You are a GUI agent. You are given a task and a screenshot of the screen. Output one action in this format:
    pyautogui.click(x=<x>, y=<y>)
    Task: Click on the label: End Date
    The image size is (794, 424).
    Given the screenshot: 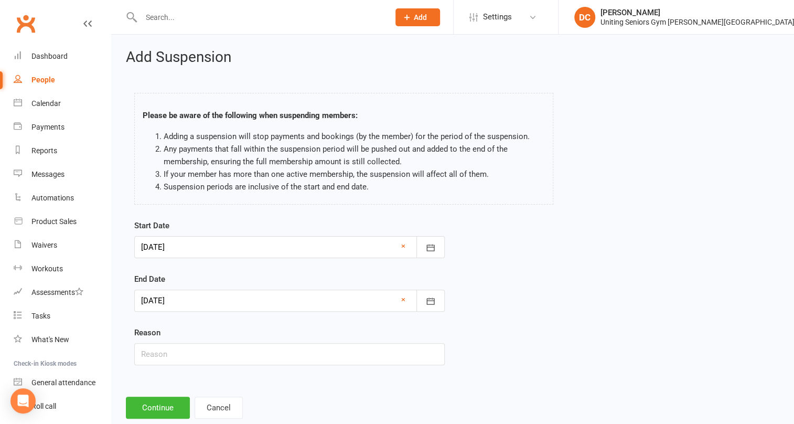 What is the action you would take?
    pyautogui.click(x=149, y=279)
    